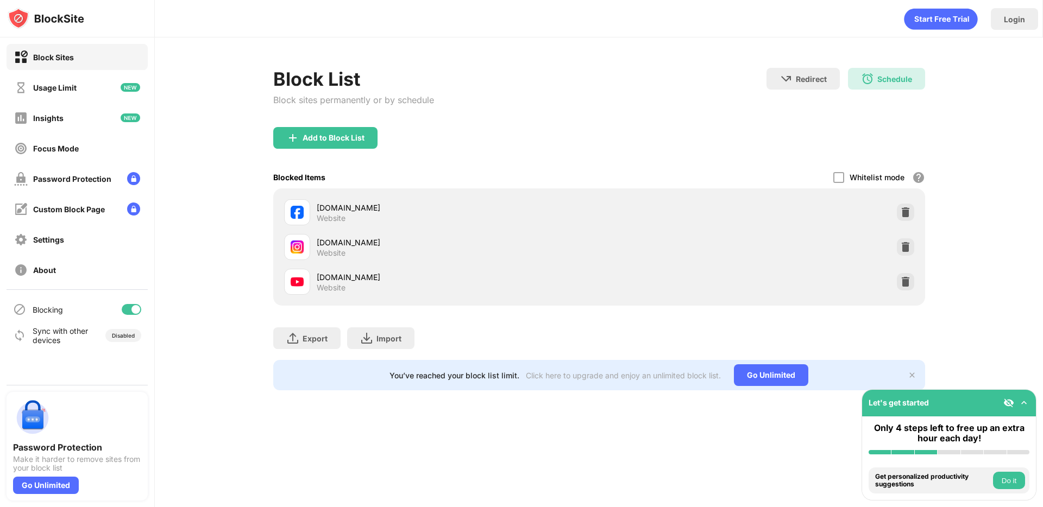 The width and height of the screenshot is (1043, 507). What do you see at coordinates (21, 240) in the screenshot?
I see `img: settings-off.svg` at bounding box center [21, 240].